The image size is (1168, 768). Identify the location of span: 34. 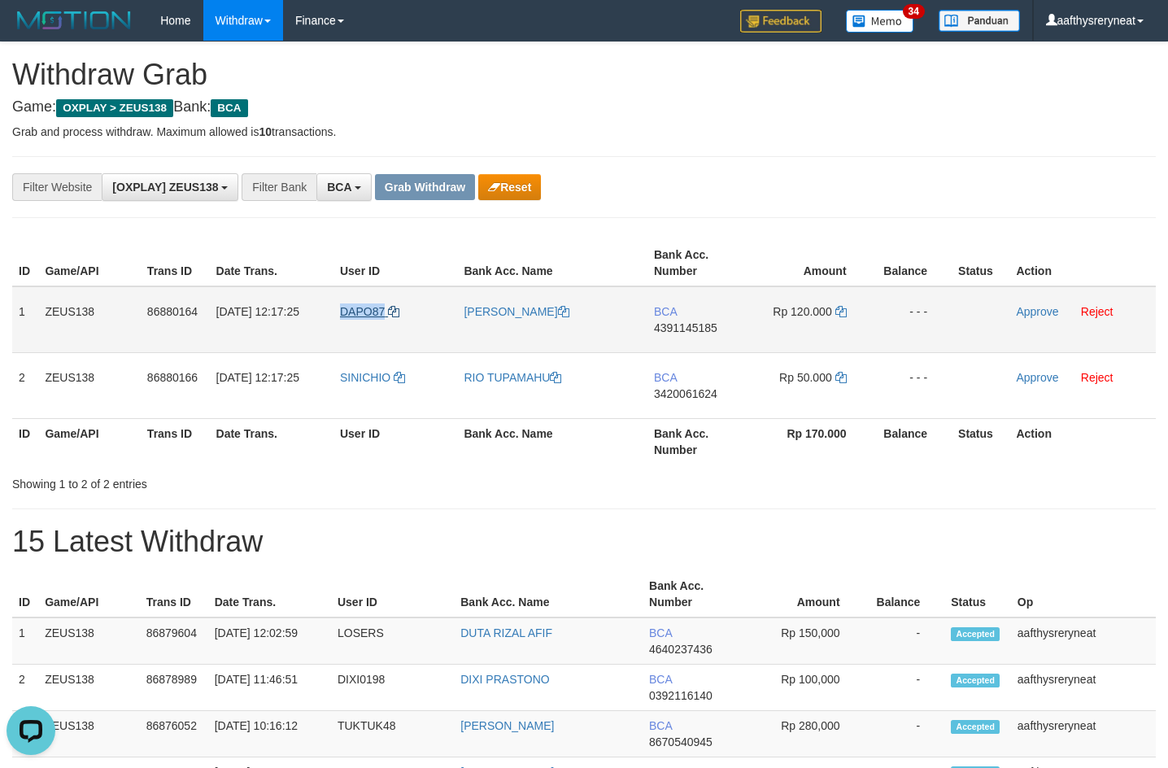
(913, 11).